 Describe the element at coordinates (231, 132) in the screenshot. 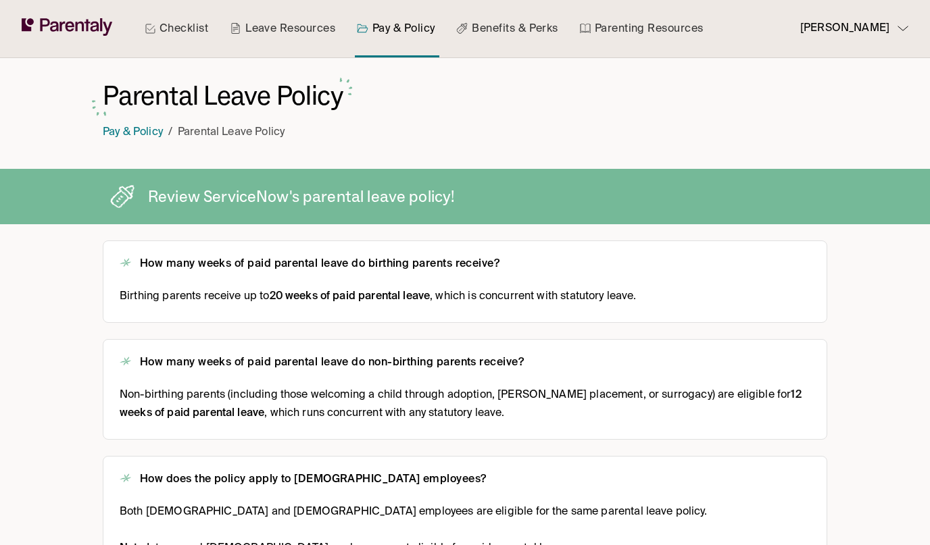

I see `p: Parental Leave Policy` at that location.